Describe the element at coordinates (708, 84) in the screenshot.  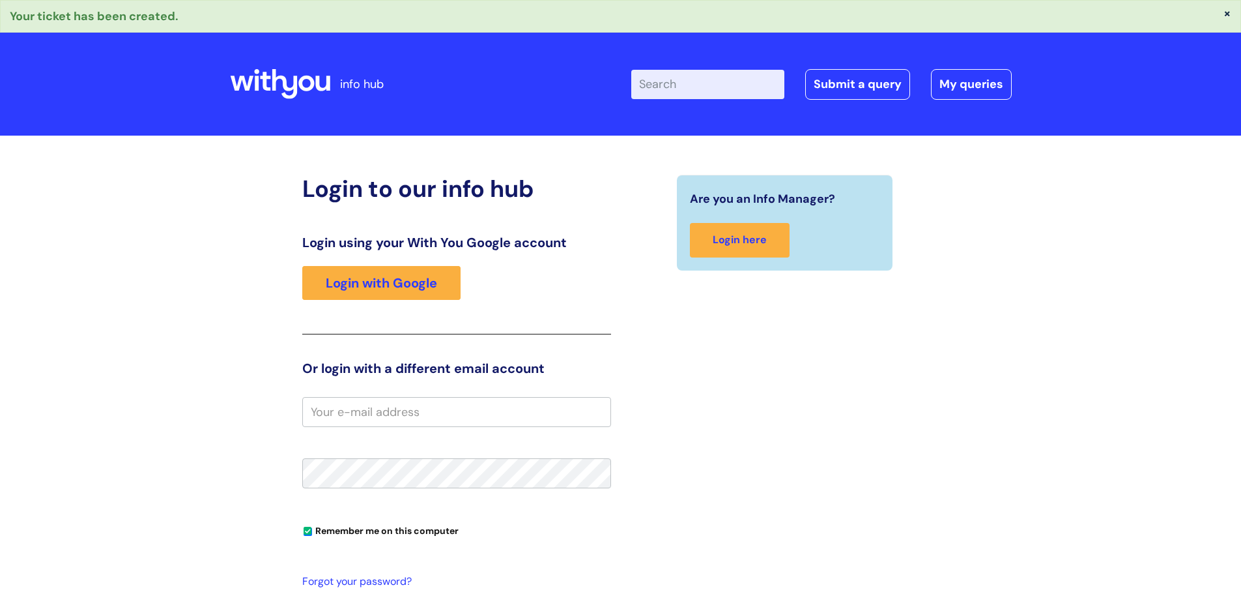
I see `input: Search` at that location.